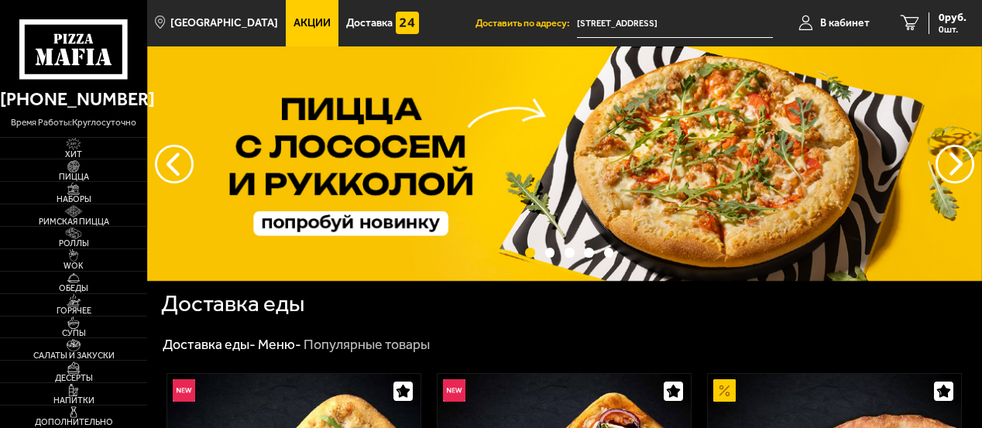 This screenshot has width=982, height=428. I want to click on span: 0 шт., so click(952, 29).